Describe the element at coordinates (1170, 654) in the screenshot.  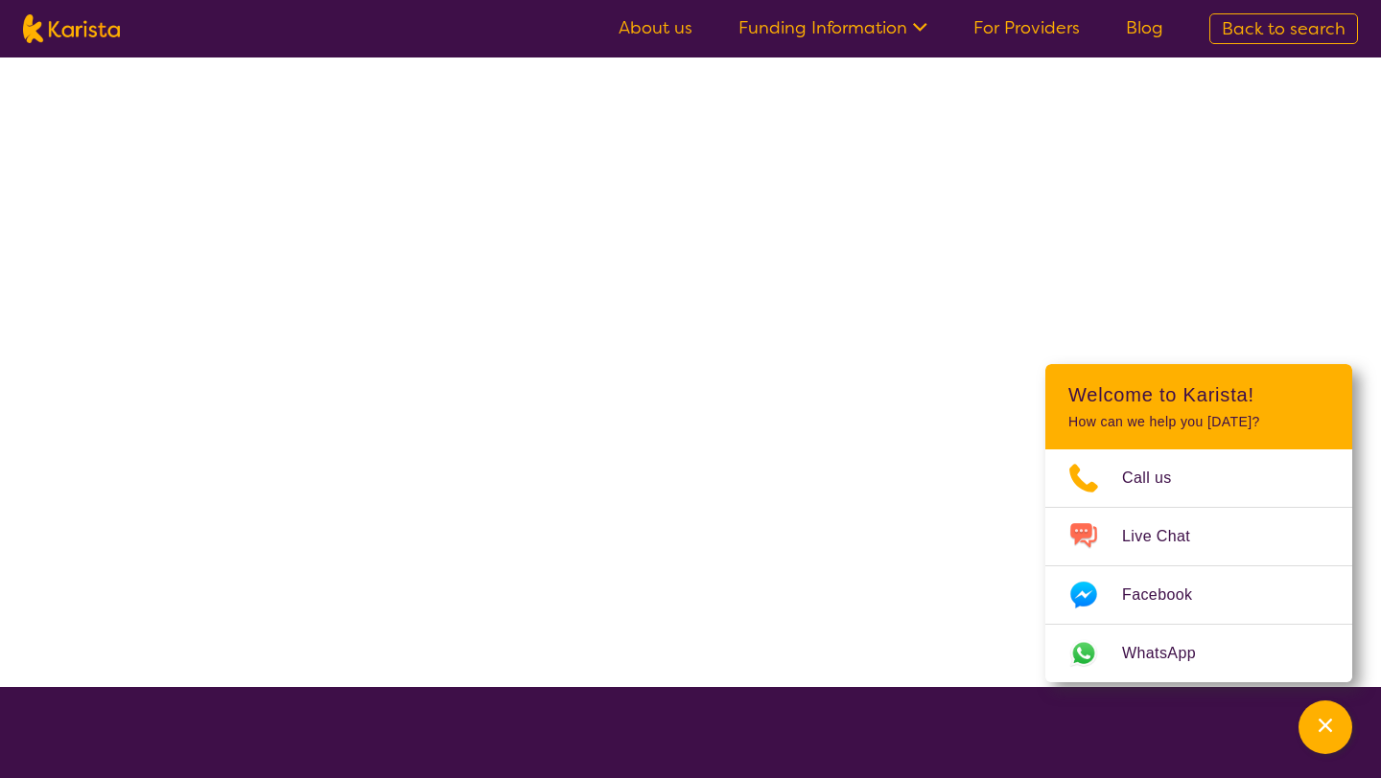
I see `span: WhatsApp` at that location.